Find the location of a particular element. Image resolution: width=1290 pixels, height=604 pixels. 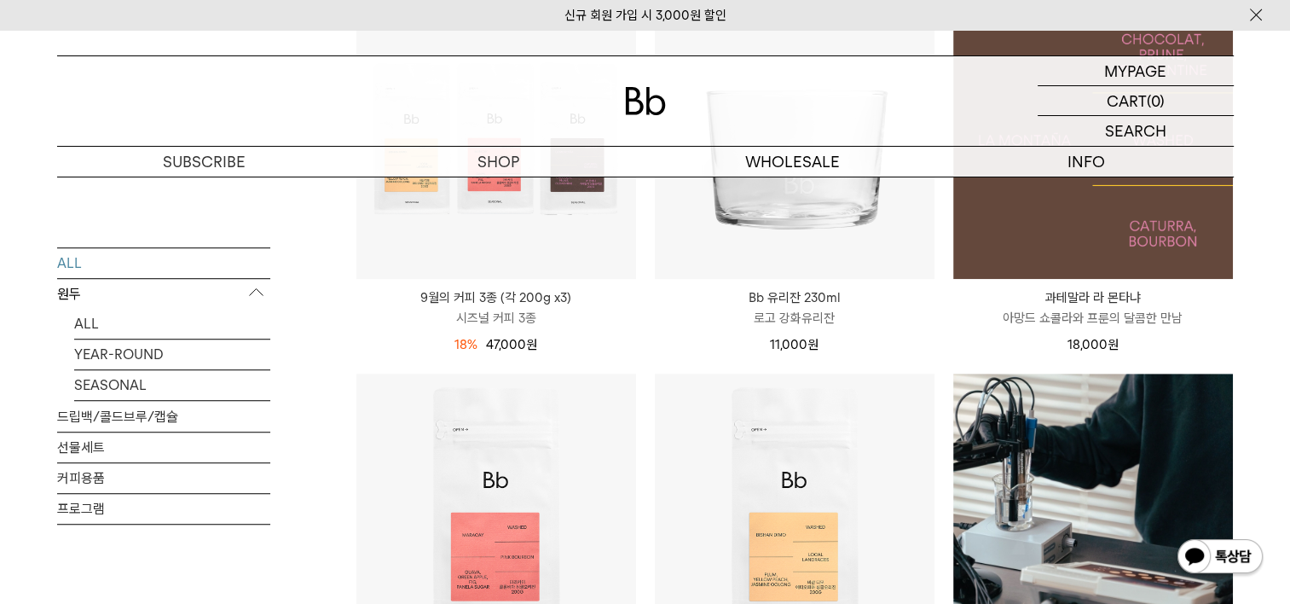

a: 커피용품 is located at coordinates (164, 478).